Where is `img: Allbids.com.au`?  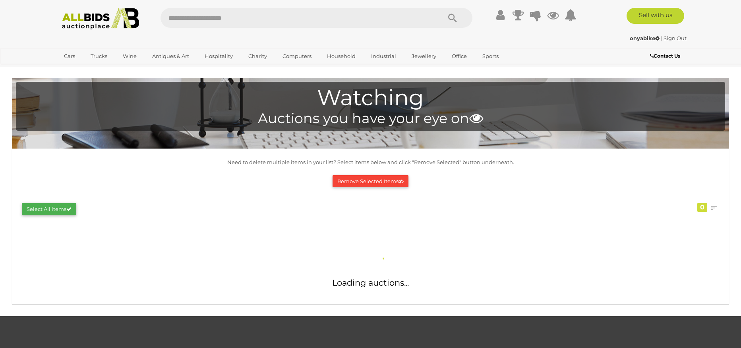 img: Allbids.com.au is located at coordinates (101, 19).